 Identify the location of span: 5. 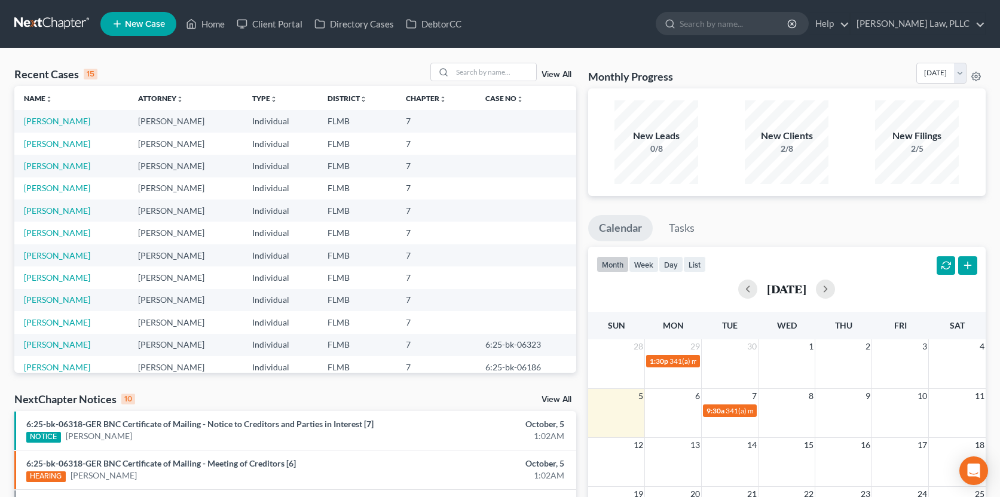
(641, 396).